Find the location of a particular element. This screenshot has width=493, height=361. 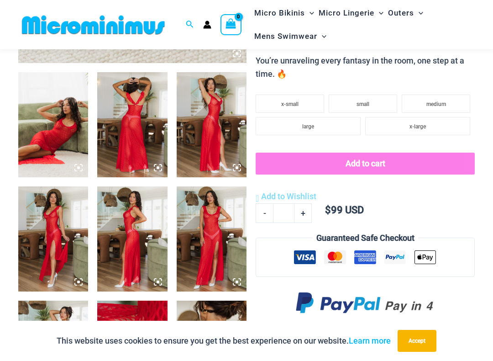

p: This website uses cookies to ensure you get the best experience on our website. is located at coordinates (224, 341).